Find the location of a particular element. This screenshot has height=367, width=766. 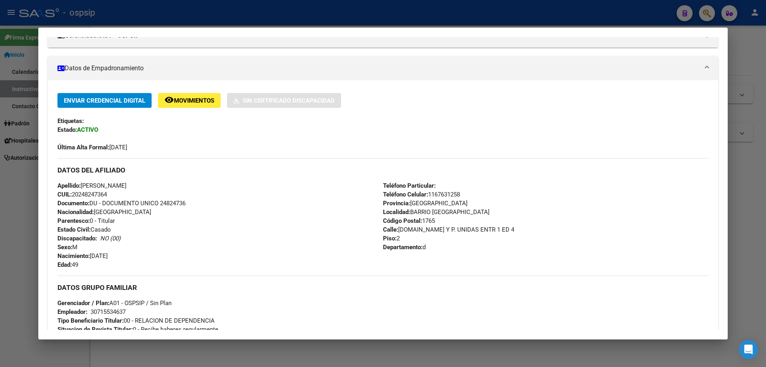

strong: Gerenciador / Plan: is located at coordinates (83, 303).